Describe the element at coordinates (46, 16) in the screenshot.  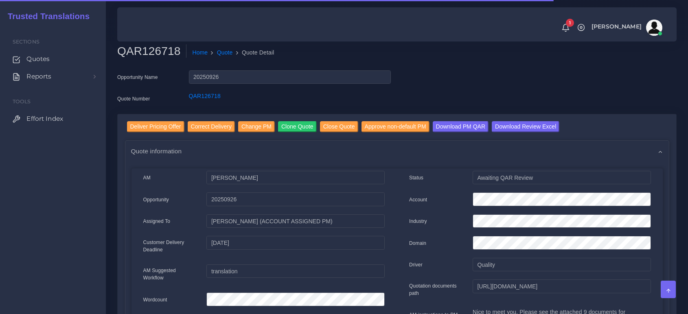
I see `h2: Trusted Translations` at that location.